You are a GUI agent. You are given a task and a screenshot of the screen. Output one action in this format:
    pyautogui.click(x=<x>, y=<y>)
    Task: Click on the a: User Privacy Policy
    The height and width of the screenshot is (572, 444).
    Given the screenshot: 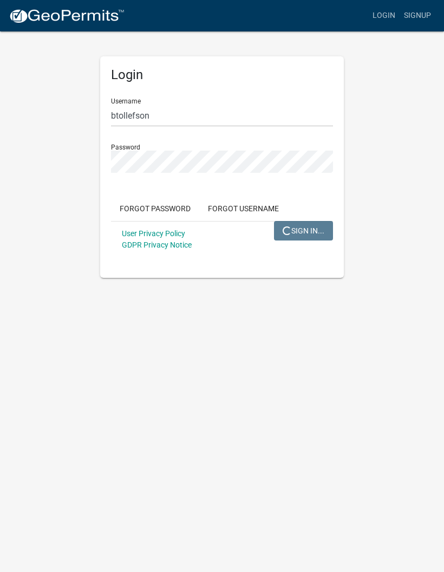 What is the action you would take?
    pyautogui.click(x=153, y=233)
    